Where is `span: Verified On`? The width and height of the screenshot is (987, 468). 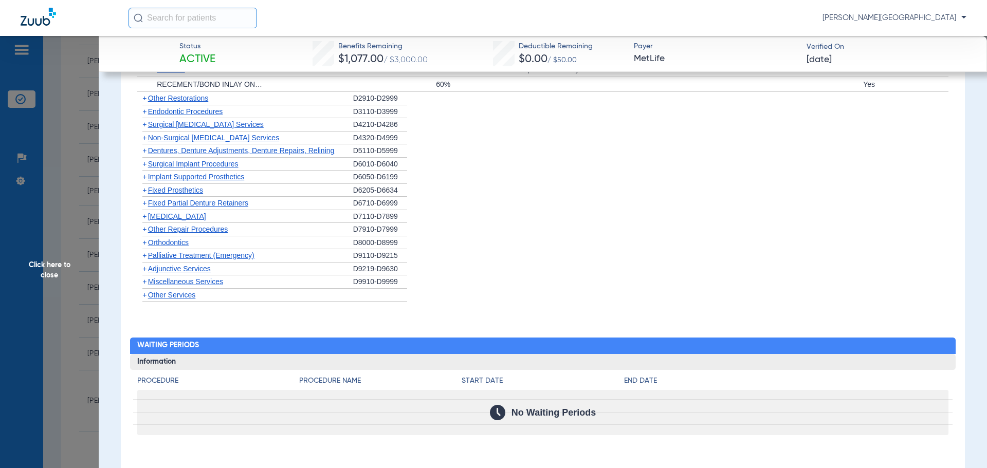 span: Verified On is located at coordinates (889, 47).